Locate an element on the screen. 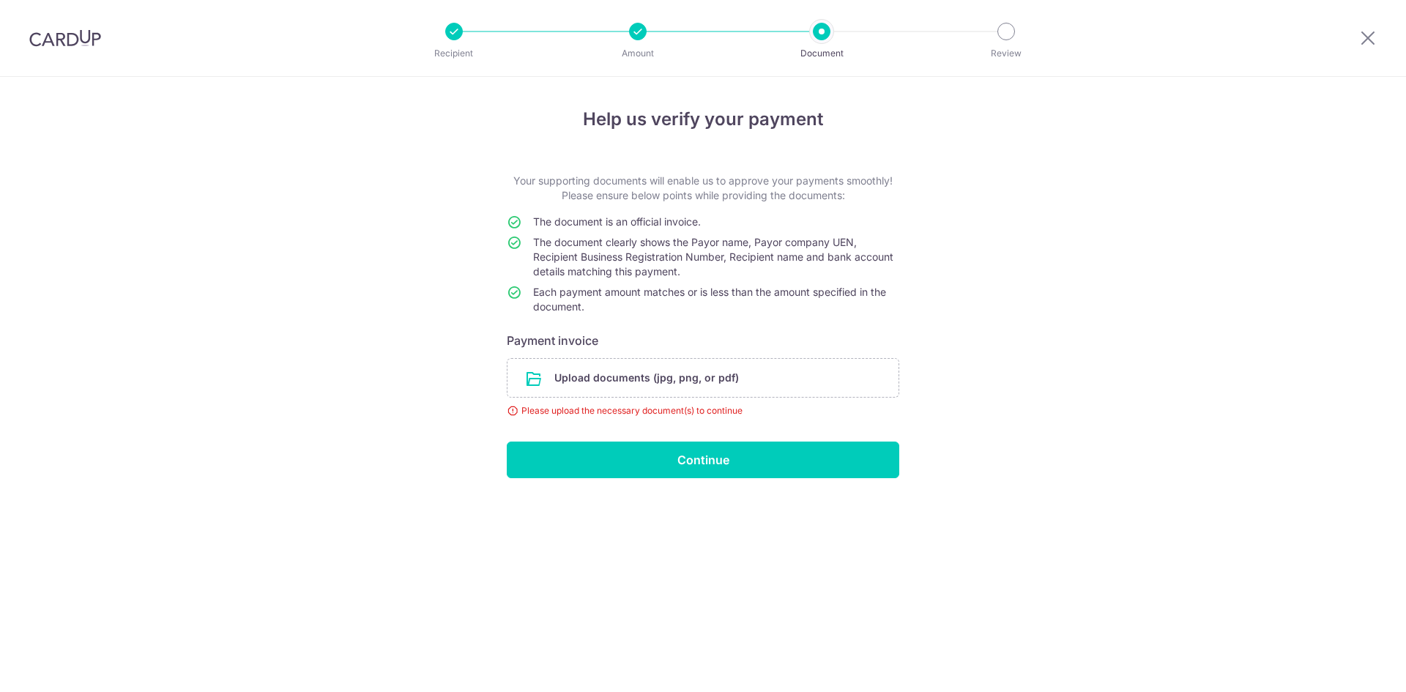 The width and height of the screenshot is (1406, 692). input: Continue is located at coordinates (703, 460).